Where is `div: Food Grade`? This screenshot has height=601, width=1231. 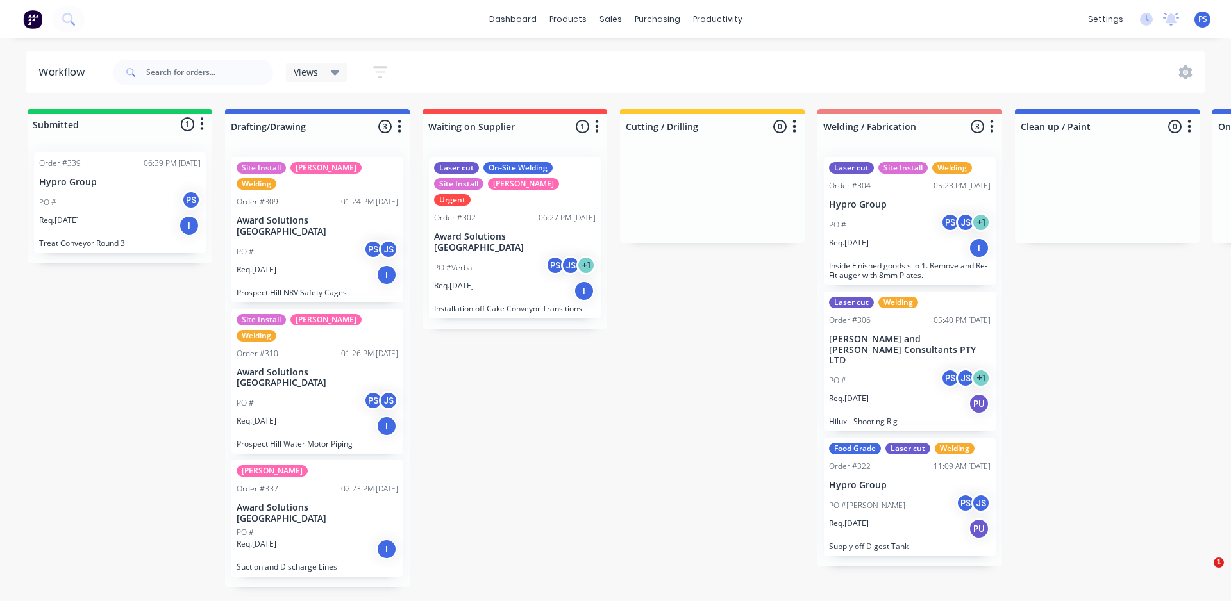 div: Food Grade is located at coordinates (855, 449).